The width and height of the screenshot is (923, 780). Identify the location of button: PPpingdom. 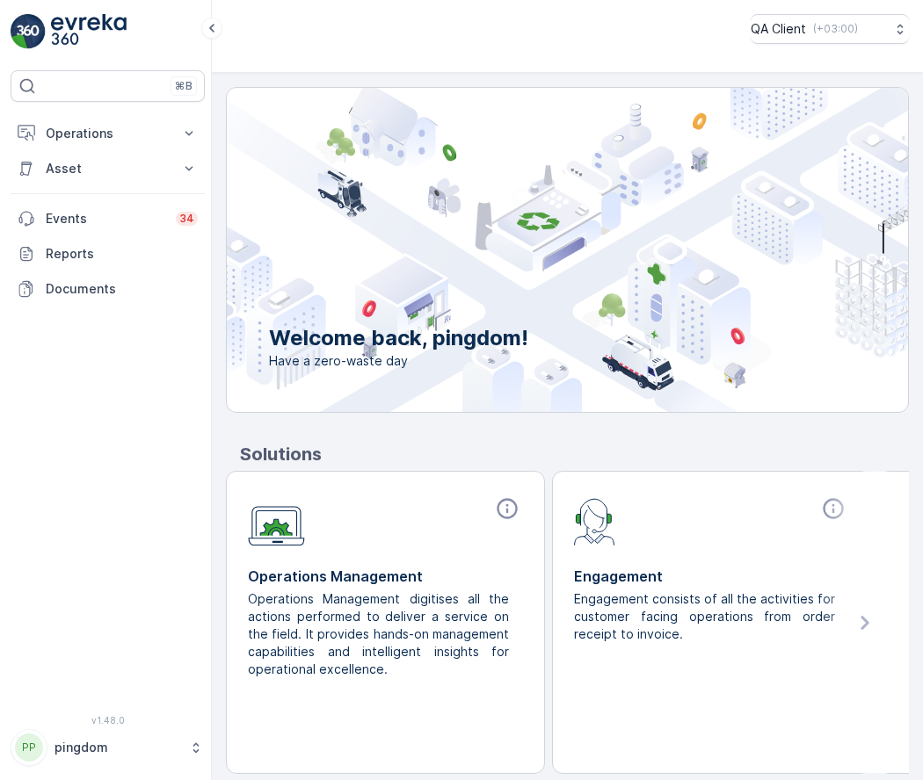
(107, 748).